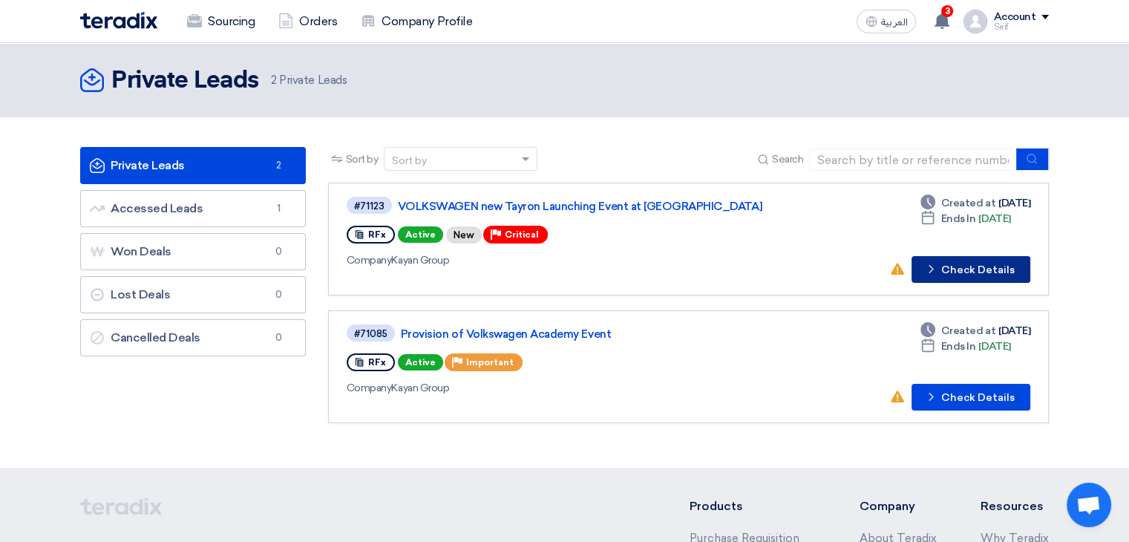 This screenshot has width=1129, height=542. What do you see at coordinates (369, 206) in the screenshot?
I see `div: #71123` at bounding box center [369, 206].